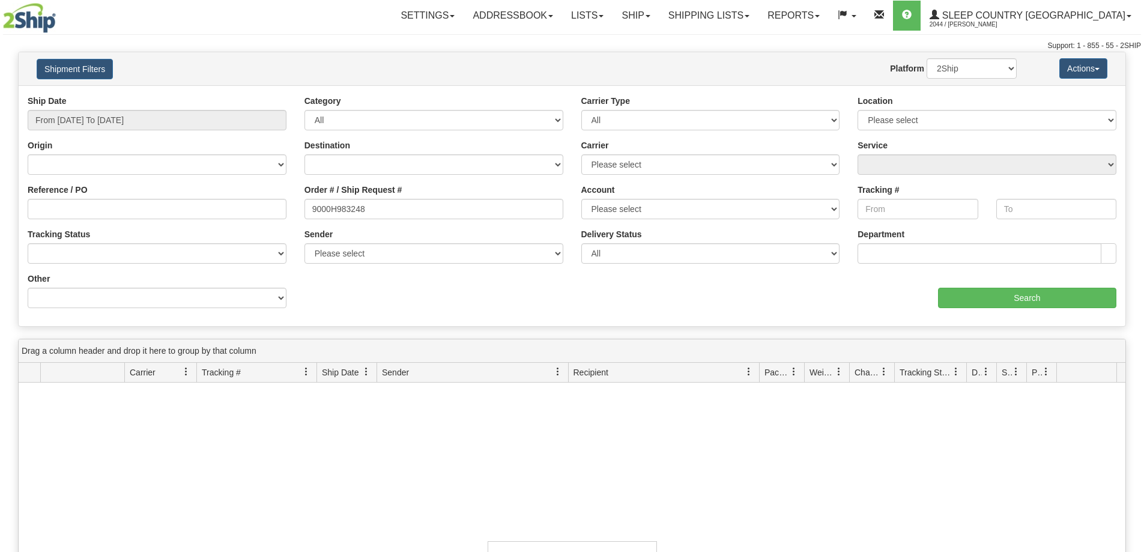 This screenshot has width=1144, height=552. I want to click on label: Destination, so click(327, 145).